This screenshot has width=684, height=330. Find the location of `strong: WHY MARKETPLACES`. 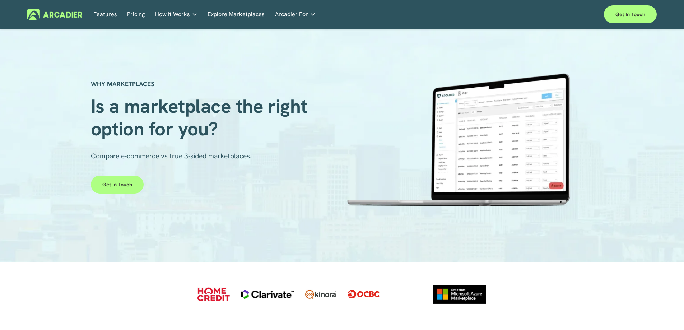

strong: WHY MARKETPLACES is located at coordinates (122, 84).